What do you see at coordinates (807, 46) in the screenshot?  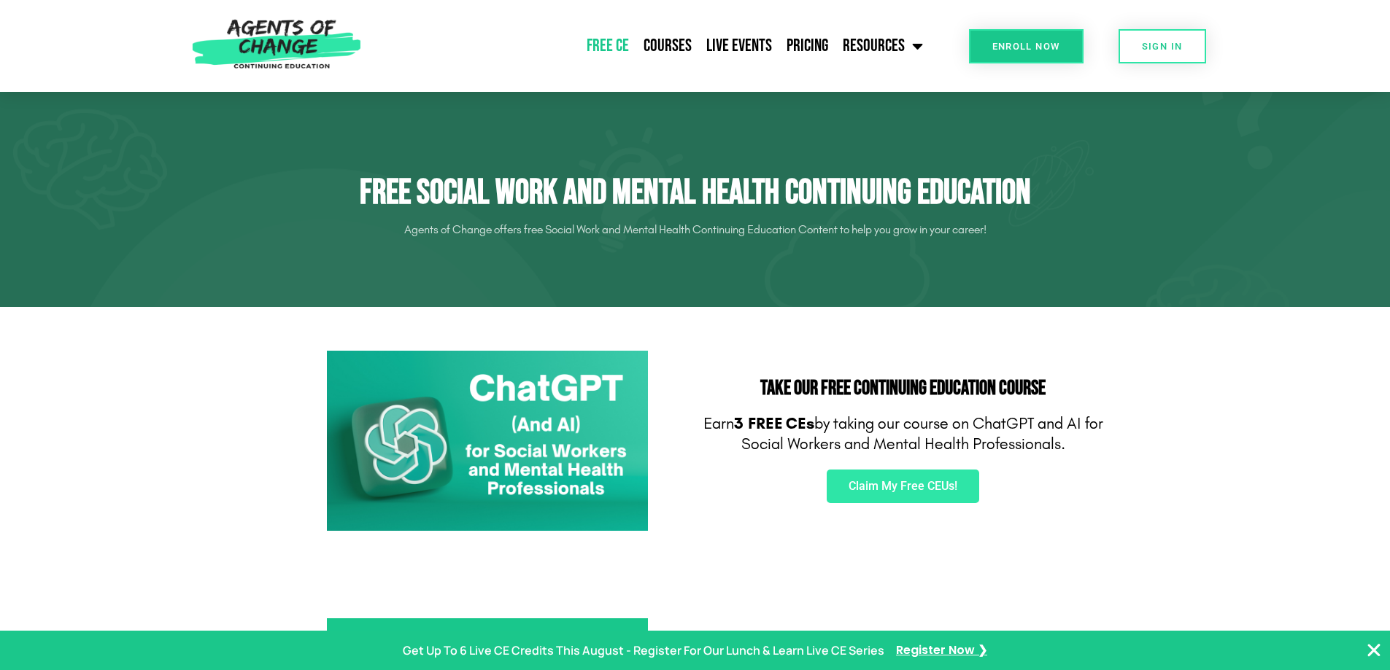 I see `a: Pricing` at bounding box center [807, 46].